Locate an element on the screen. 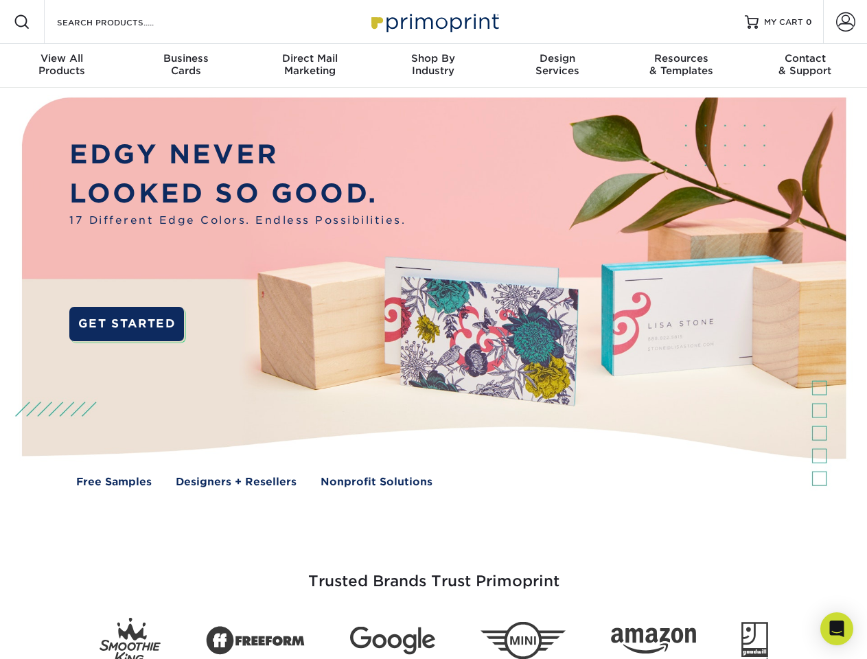 Image resolution: width=867 pixels, height=659 pixels. div: Services is located at coordinates (557, 64).